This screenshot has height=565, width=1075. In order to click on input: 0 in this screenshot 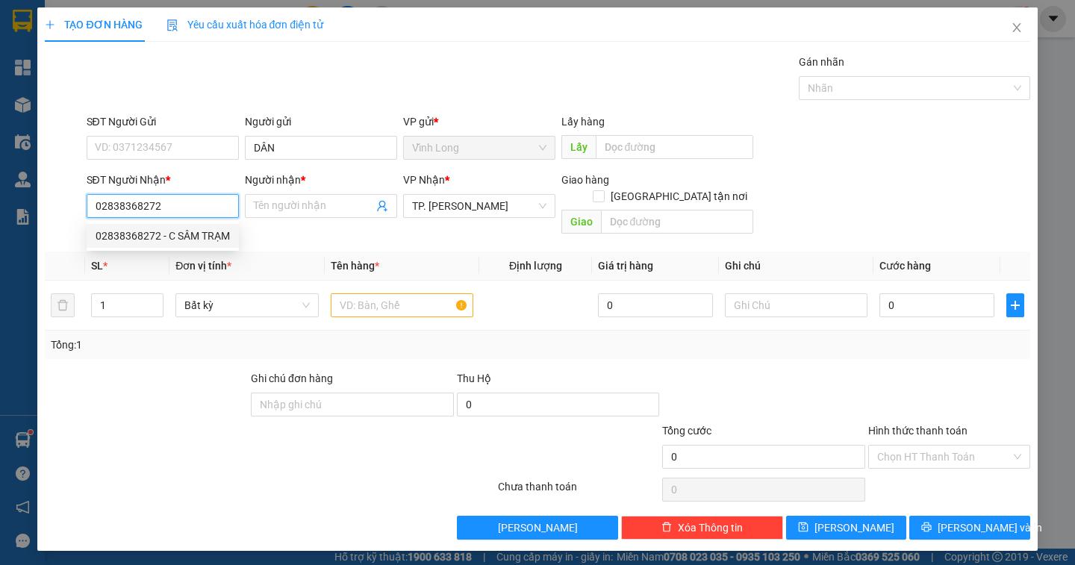, I will do `click(655, 305)`.